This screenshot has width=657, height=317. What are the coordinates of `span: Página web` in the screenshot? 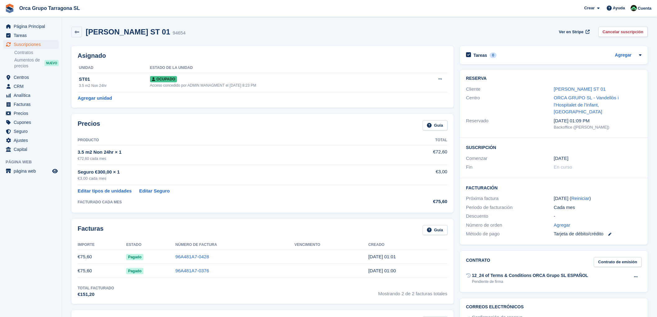 It's located at (34, 162).